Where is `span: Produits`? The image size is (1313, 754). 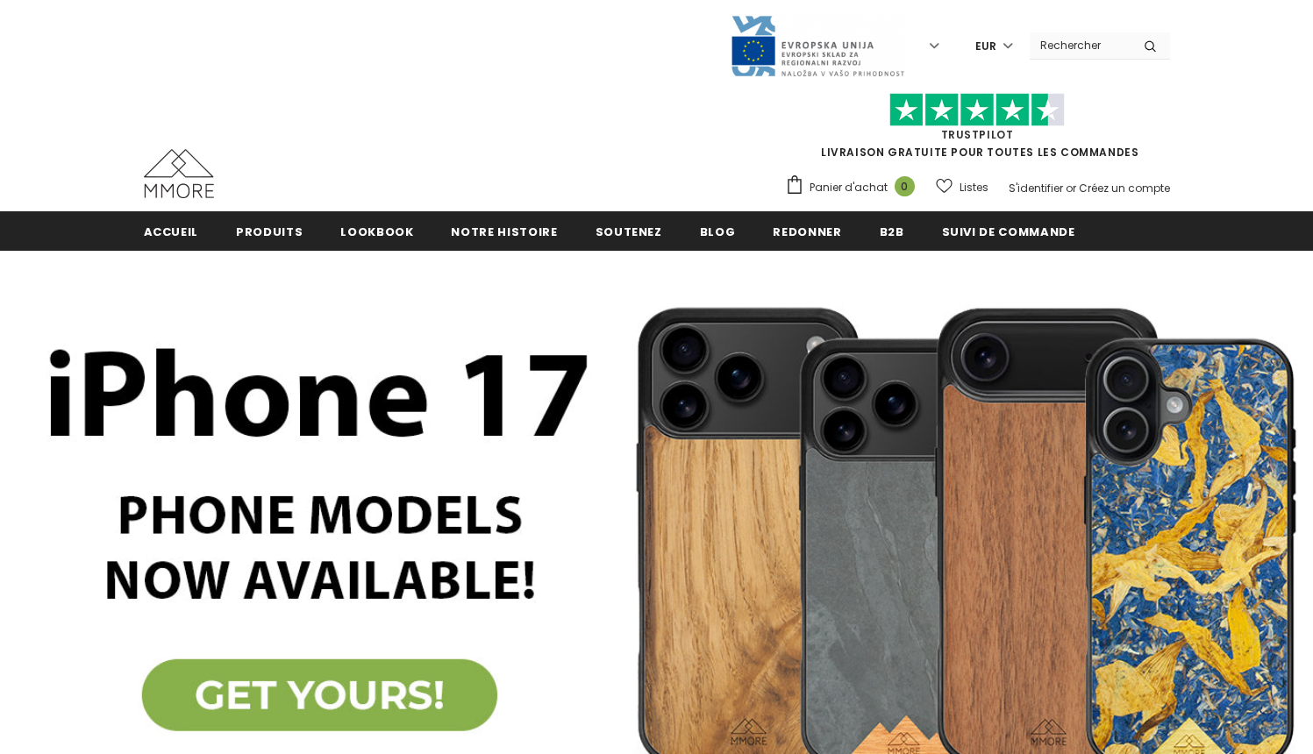
span: Produits is located at coordinates (269, 231).